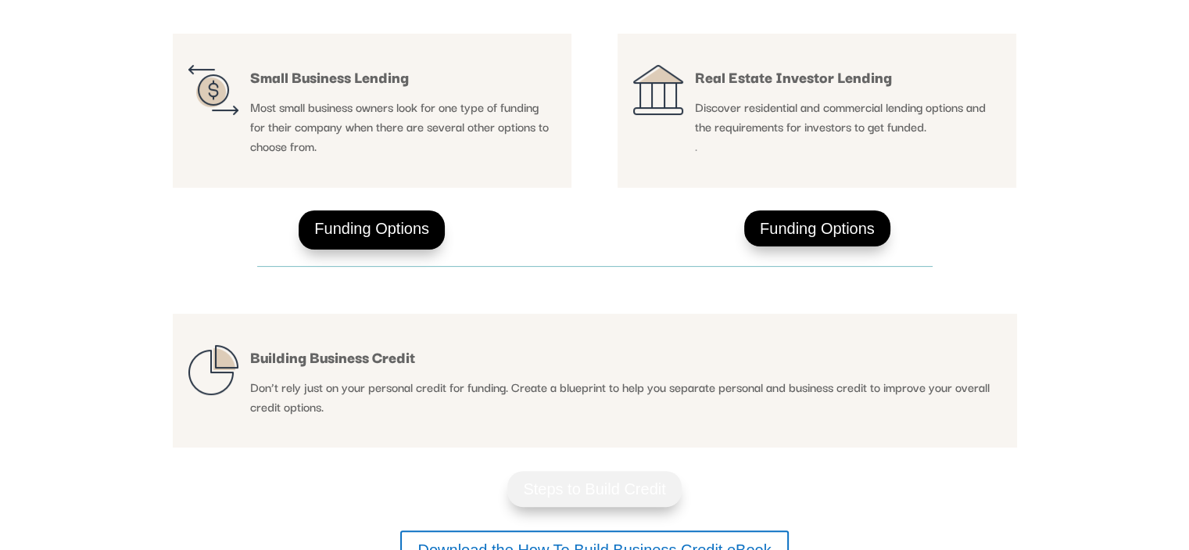  I want to click on a: Steps to Build Credit, so click(594, 489).